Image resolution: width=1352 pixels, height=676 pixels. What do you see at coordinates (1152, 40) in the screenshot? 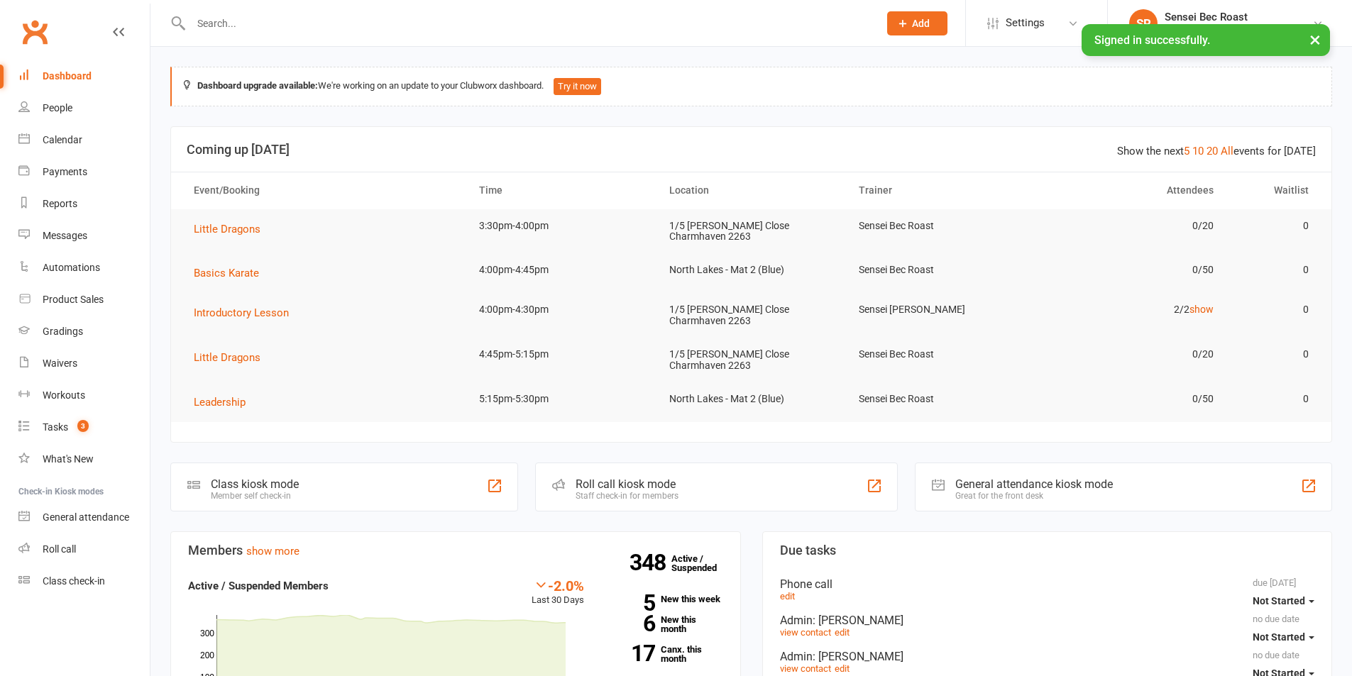
I see `span: Signed in successfully.` at bounding box center [1152, 40].